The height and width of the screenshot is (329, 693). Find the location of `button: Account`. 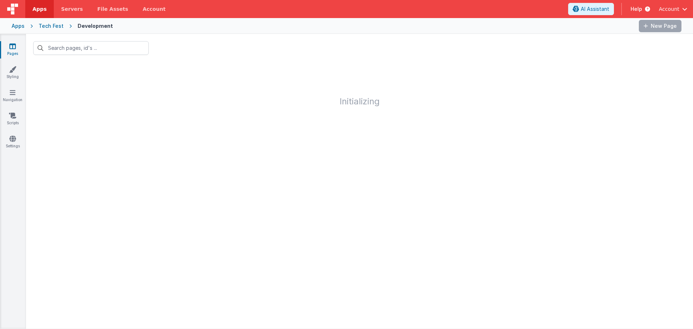

button: Account is located at coordinates (673, 9).